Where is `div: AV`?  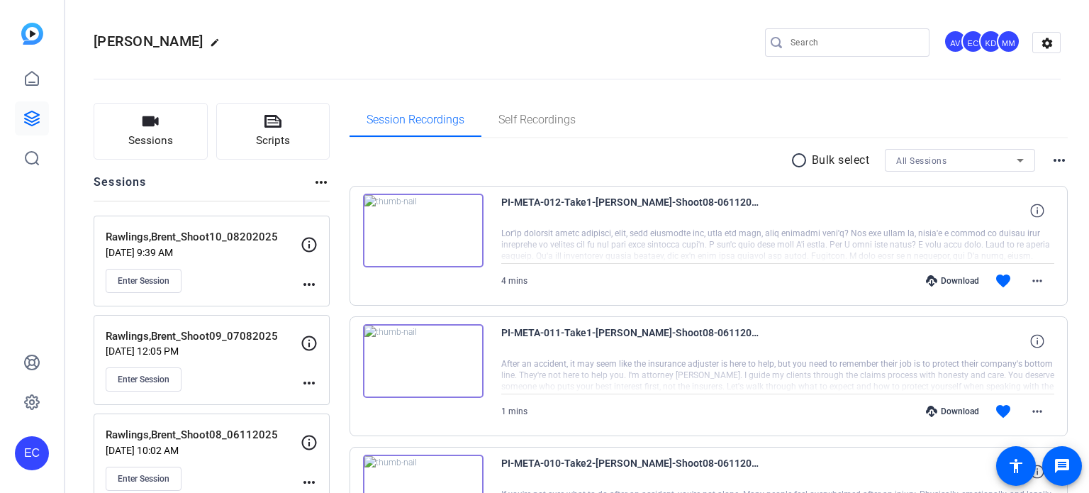 div: AV is located at coordinates (955, 41).